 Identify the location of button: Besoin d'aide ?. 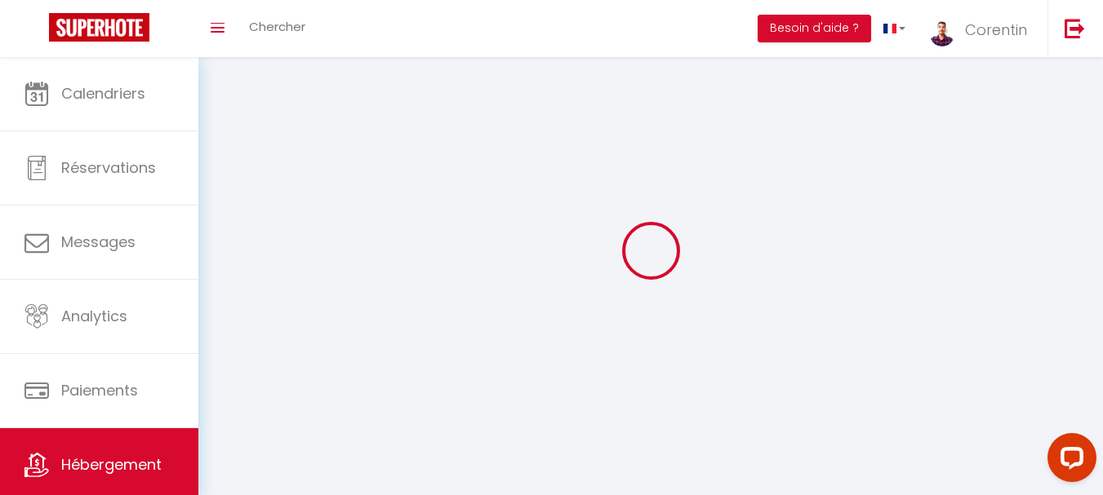
(814, 29).